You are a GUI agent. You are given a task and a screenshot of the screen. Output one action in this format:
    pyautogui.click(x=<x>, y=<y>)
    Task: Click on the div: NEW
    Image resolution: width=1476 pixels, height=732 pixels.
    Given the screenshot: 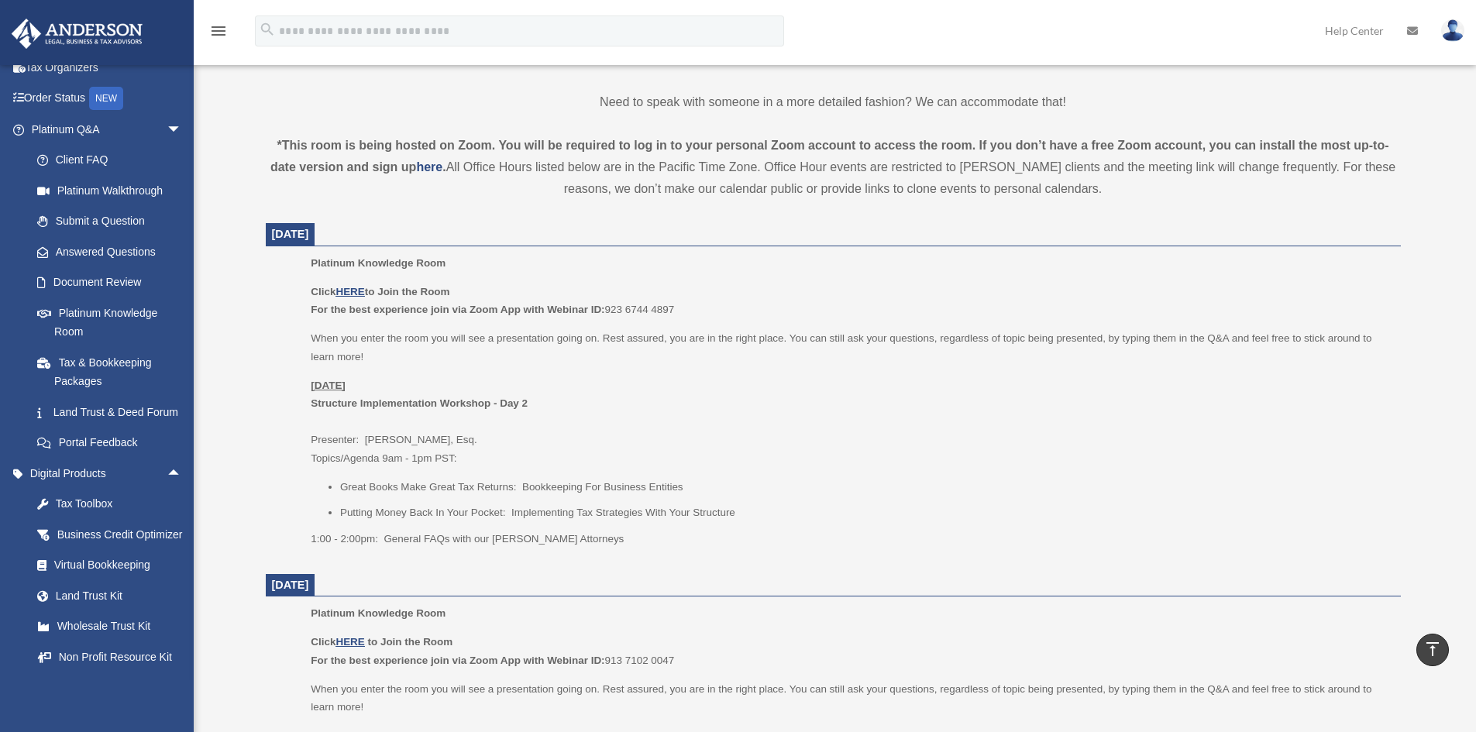 What is the action you would take?
    pyautogui.click(x=106, y=98)
    